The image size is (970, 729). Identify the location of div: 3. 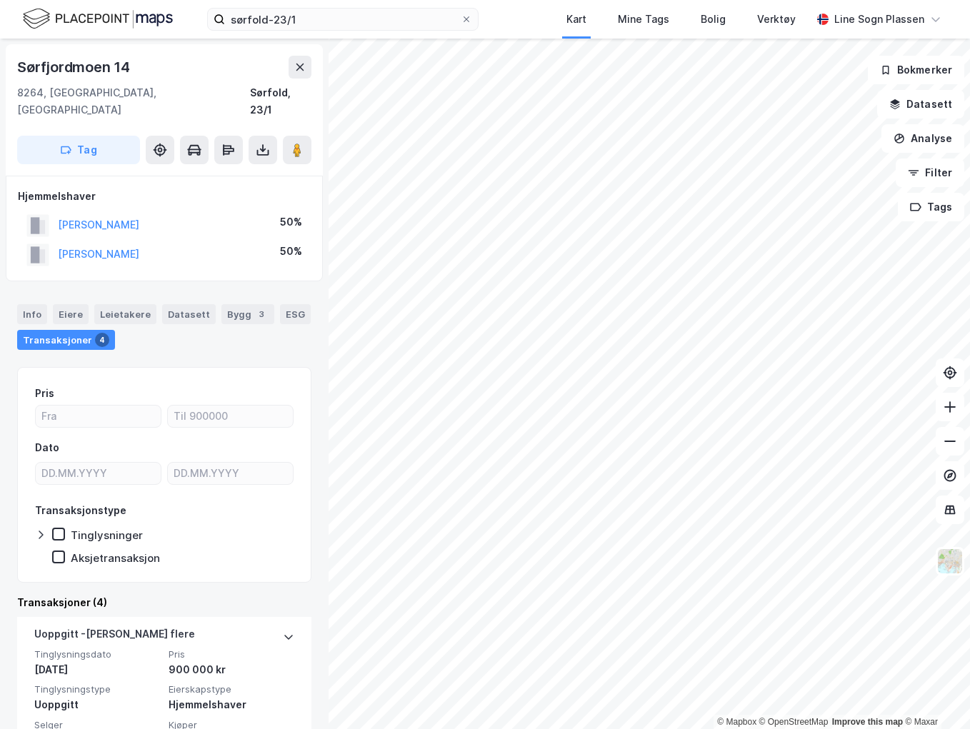
(261, 314).